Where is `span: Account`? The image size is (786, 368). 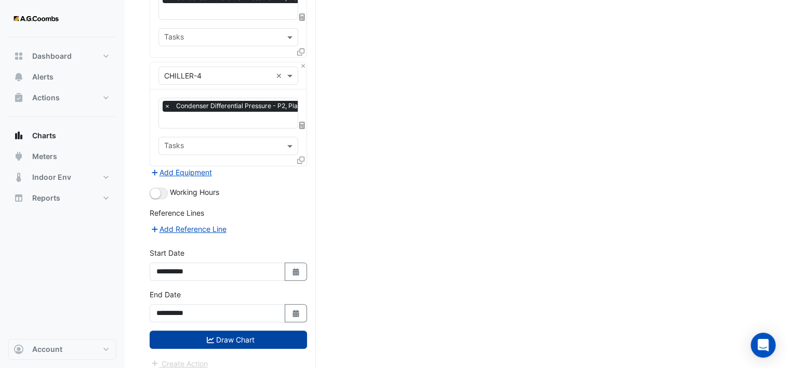
span: Account is located at coordinates (47, 349).